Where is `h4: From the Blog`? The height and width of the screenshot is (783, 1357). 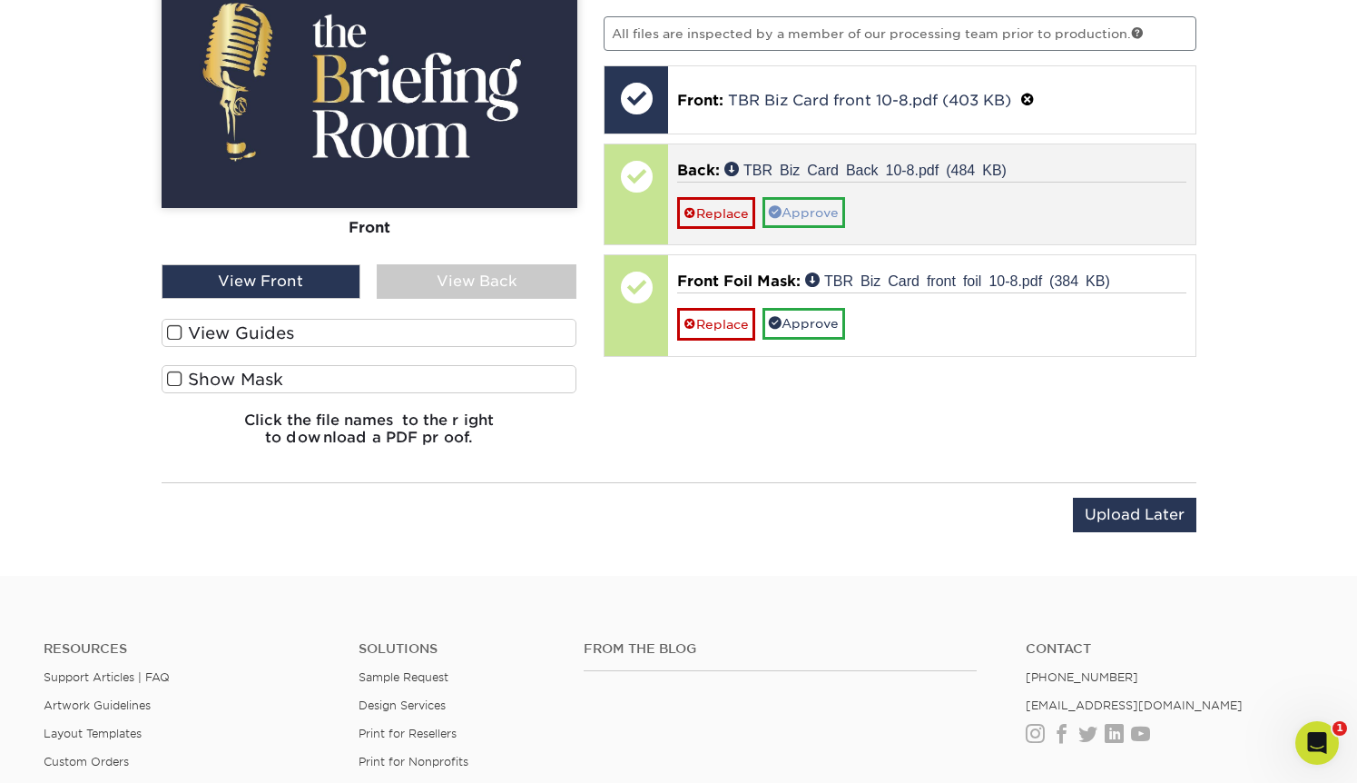
h4: From the Blog is located at coordinates (780, 648).